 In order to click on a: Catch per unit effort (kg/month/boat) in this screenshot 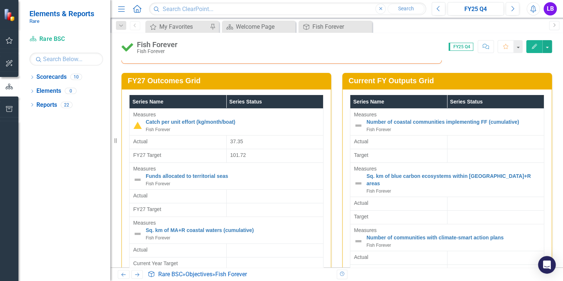, I will do `click(233, 122)`.